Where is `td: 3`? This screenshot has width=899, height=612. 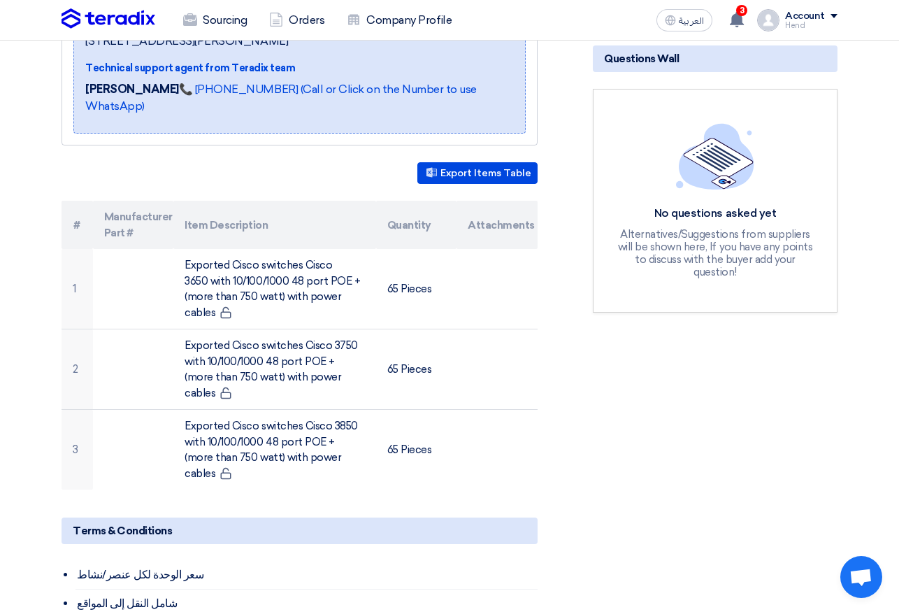
td: 3 is located at coordinates (77, 450).